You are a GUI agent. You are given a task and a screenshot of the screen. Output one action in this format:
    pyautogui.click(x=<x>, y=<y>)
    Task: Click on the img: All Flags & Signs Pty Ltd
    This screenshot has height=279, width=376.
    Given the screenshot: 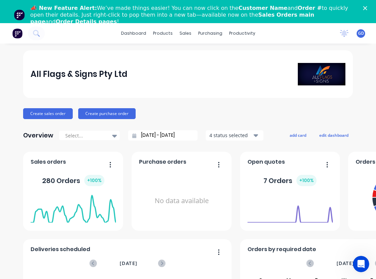 What is the action you would take?
    pyautogui.click(x=321, y=74)
    